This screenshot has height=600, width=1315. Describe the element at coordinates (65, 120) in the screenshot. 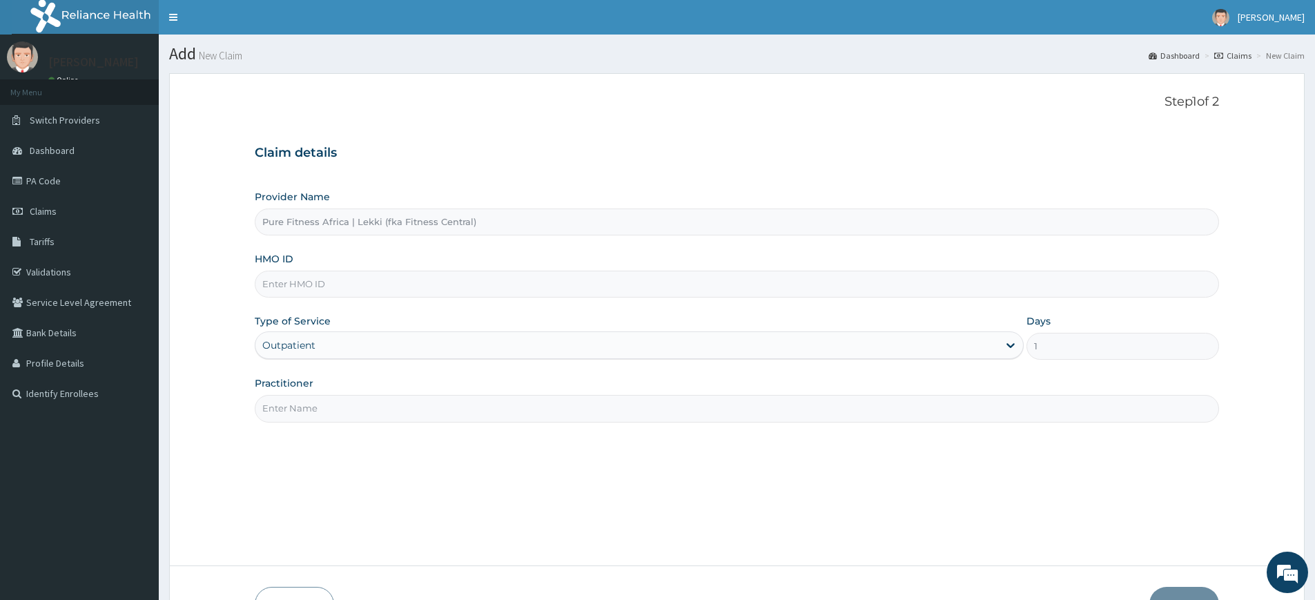

I see `span: Switch Providers` at that location.